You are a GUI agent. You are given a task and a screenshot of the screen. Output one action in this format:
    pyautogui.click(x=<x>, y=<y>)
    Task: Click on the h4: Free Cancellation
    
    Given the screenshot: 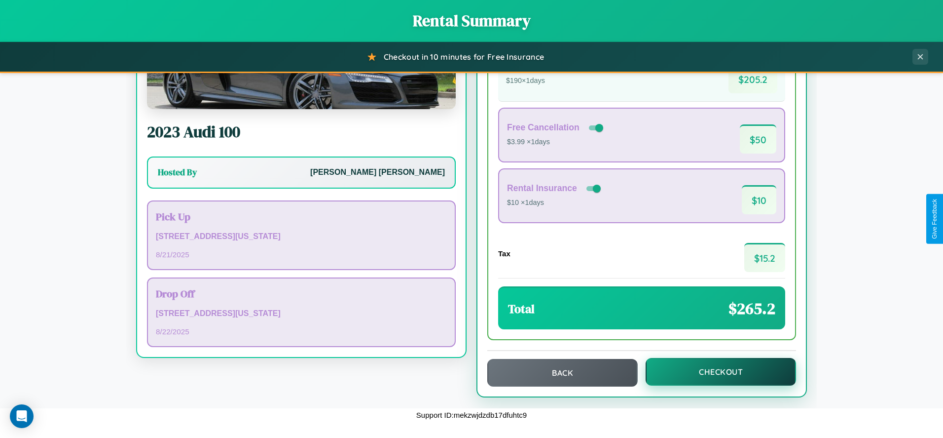 What is the action you would take?
    pyautogui.click(x=543, y=127)
    